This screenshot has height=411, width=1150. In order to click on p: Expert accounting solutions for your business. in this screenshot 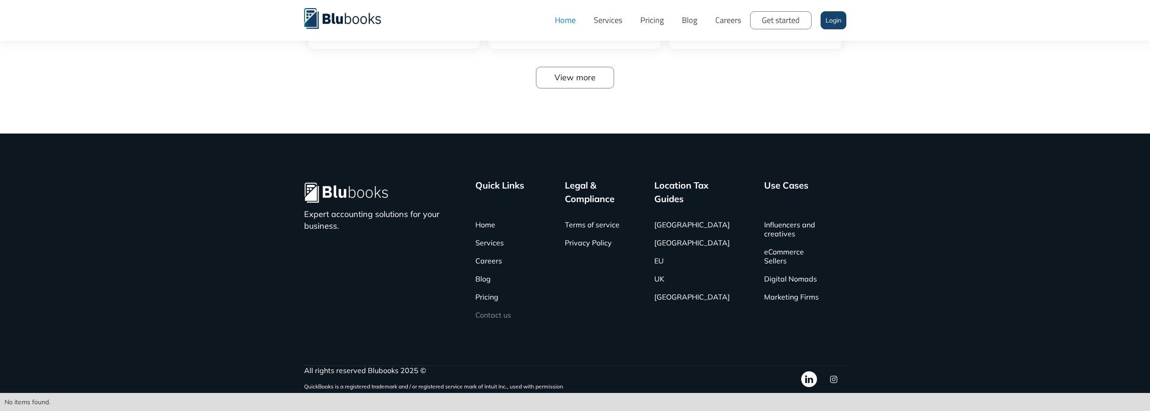, I will do `click(377, 220)`.